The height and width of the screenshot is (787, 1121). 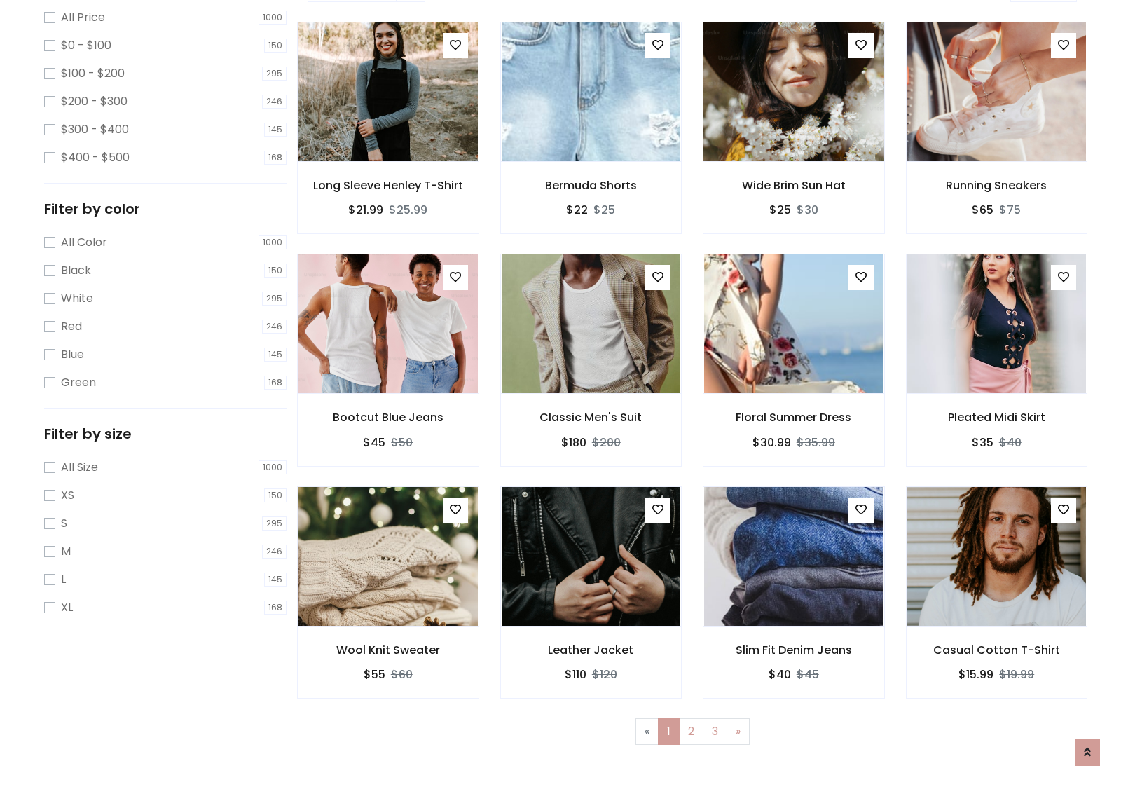 What do you see at coordinates (794, 417) in the screenshot?
I see `h6: Floral Summer Dress` at bounding box center [794, 417].